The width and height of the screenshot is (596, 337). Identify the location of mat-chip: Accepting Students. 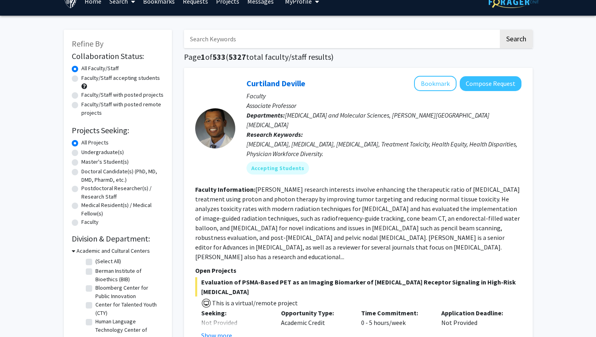
(278, 168).